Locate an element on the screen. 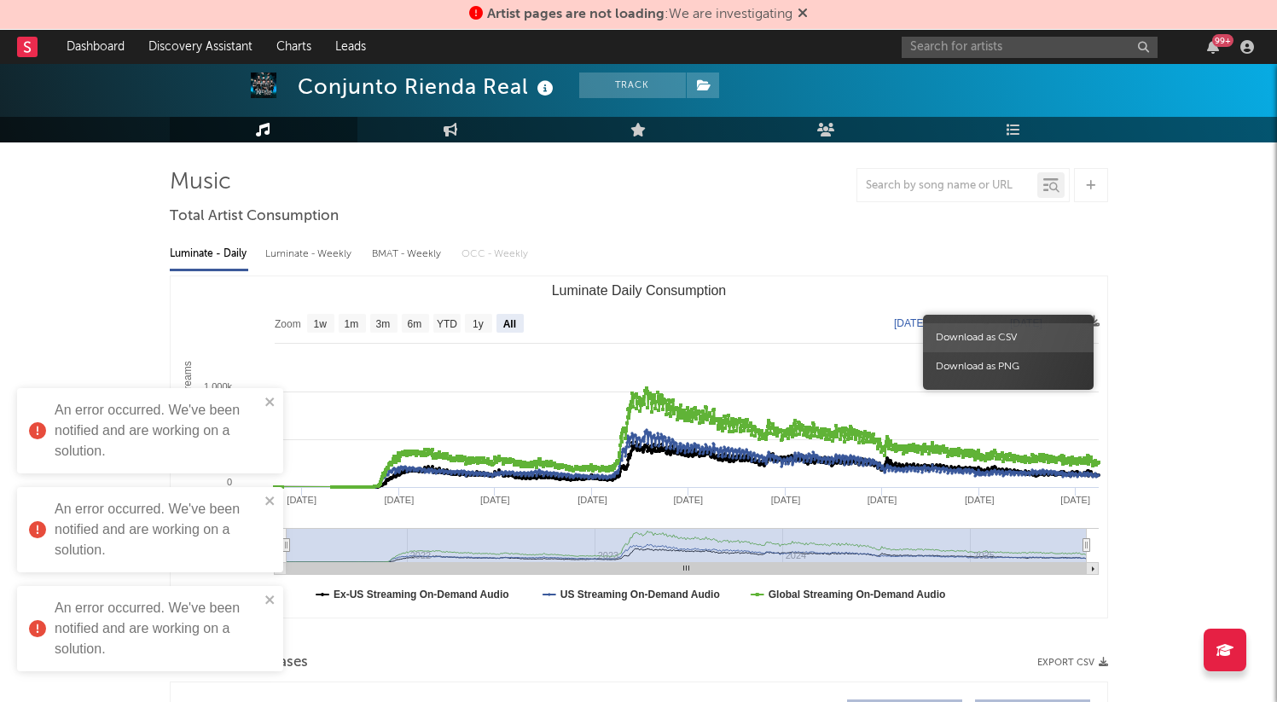 This screenshot has height=702, width=1277. text: Zoom is located at coordinates (287, 324).